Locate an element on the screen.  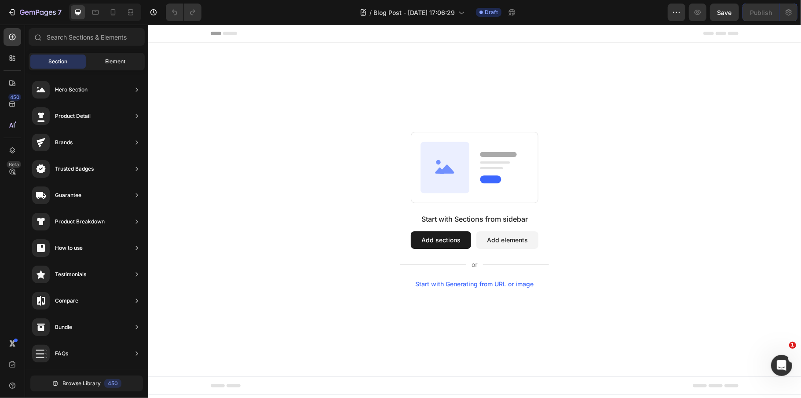
div: Publish is located at coordinates (761, 12).